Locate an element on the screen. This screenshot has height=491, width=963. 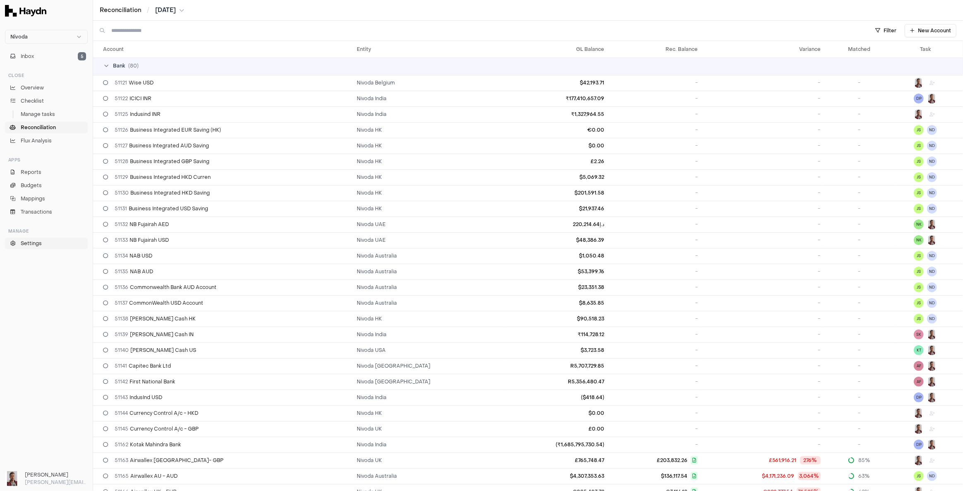
td: $21,937.46 is located at coordinates (556, 209).